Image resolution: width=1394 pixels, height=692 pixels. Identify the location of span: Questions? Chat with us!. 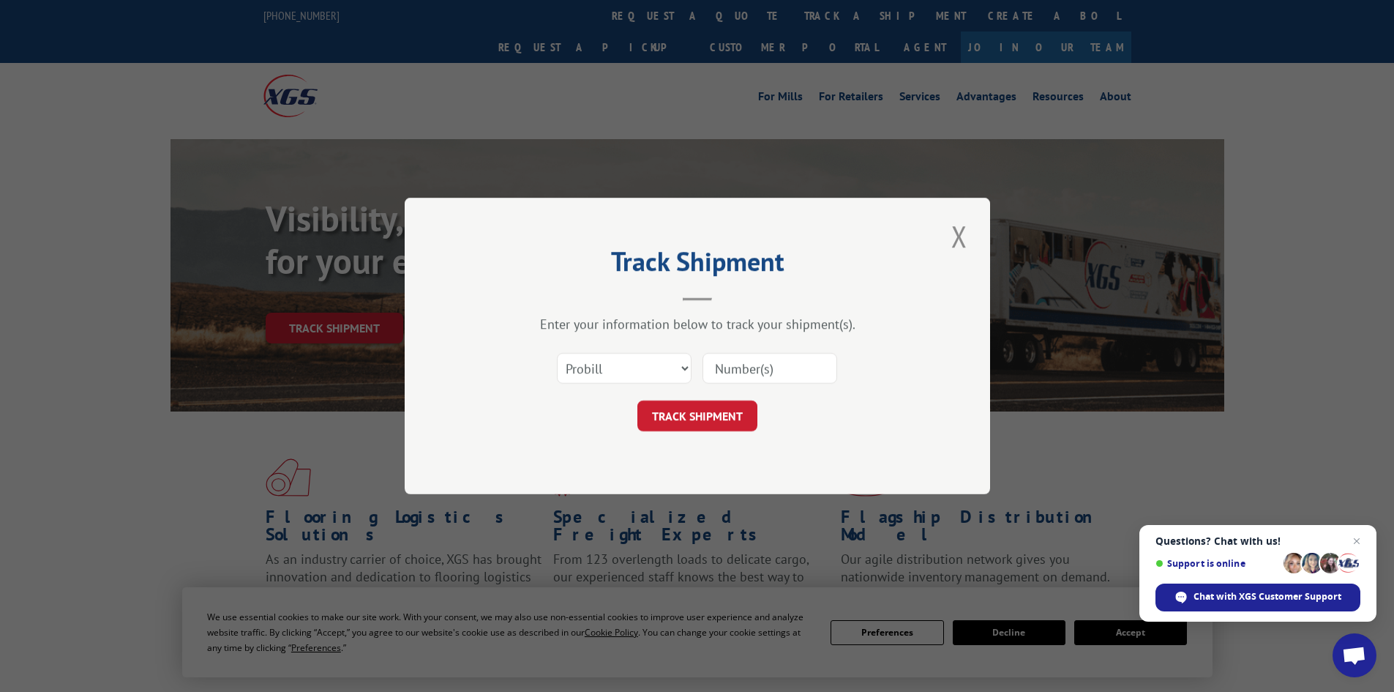
(1258, 541).